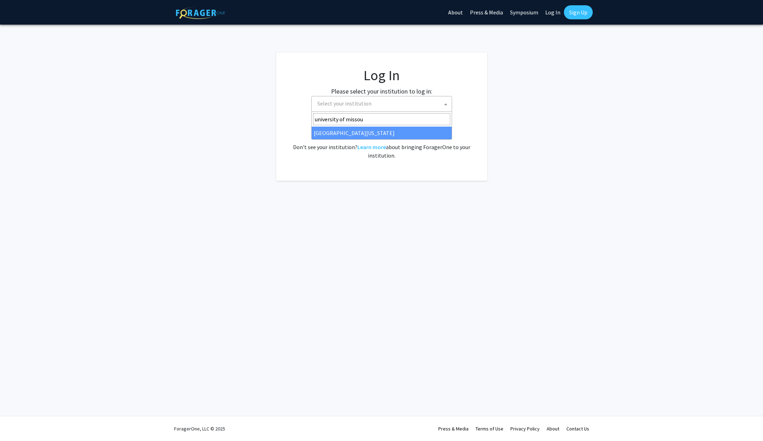 The width and height of the screenshot is (763, 441). I want to click on a: Contact Us, so click(578, 429).